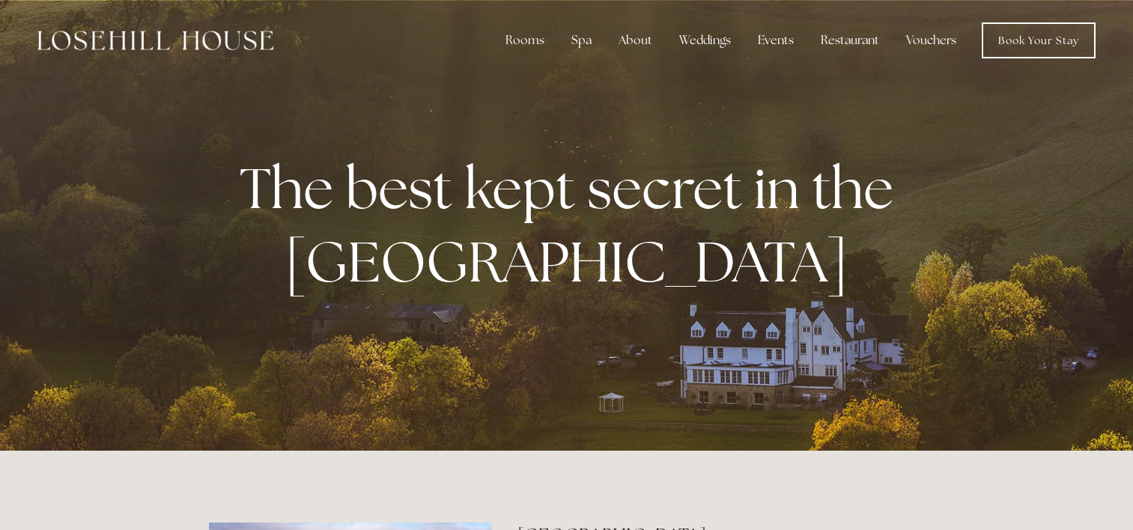 The width and height of the screenshot is (1133, 530). What do you see at coordinates (705, 40) in the screenshot?
I see `div: Weddings` at bounding box center [705, 40].